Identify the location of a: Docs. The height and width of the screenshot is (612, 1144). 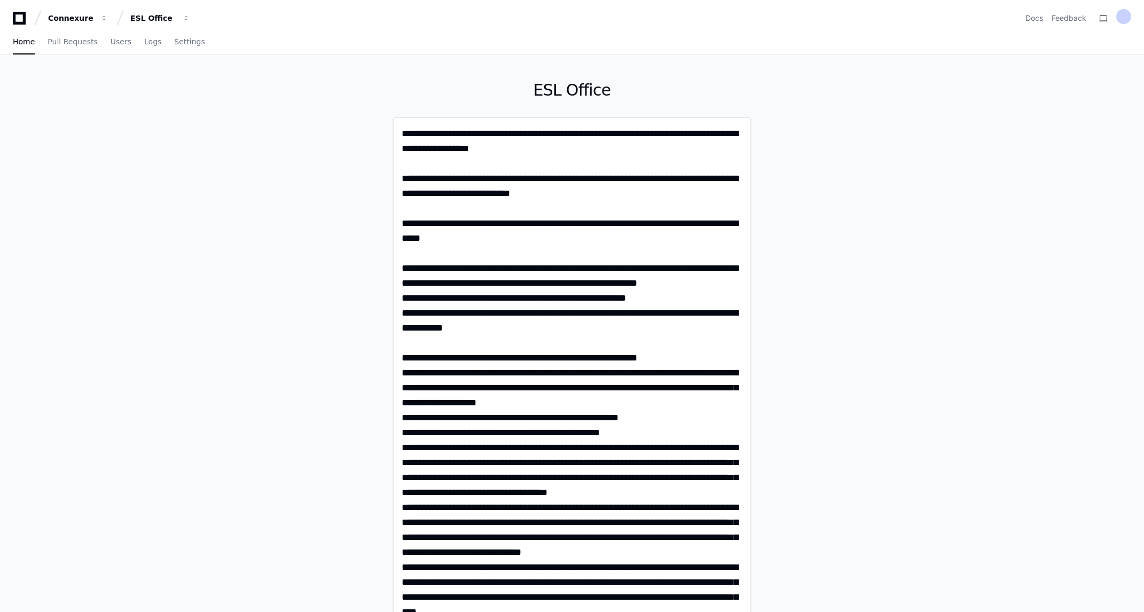
(1034, 18).